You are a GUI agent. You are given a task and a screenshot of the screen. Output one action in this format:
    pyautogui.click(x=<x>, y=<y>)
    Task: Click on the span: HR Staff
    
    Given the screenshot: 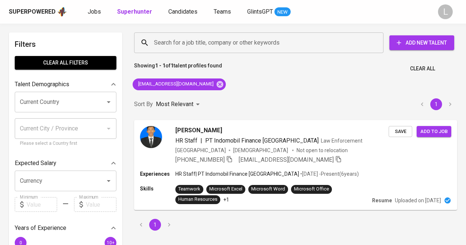 What is the action you would take?
    pyautogui.click(x=186, y=140)
    